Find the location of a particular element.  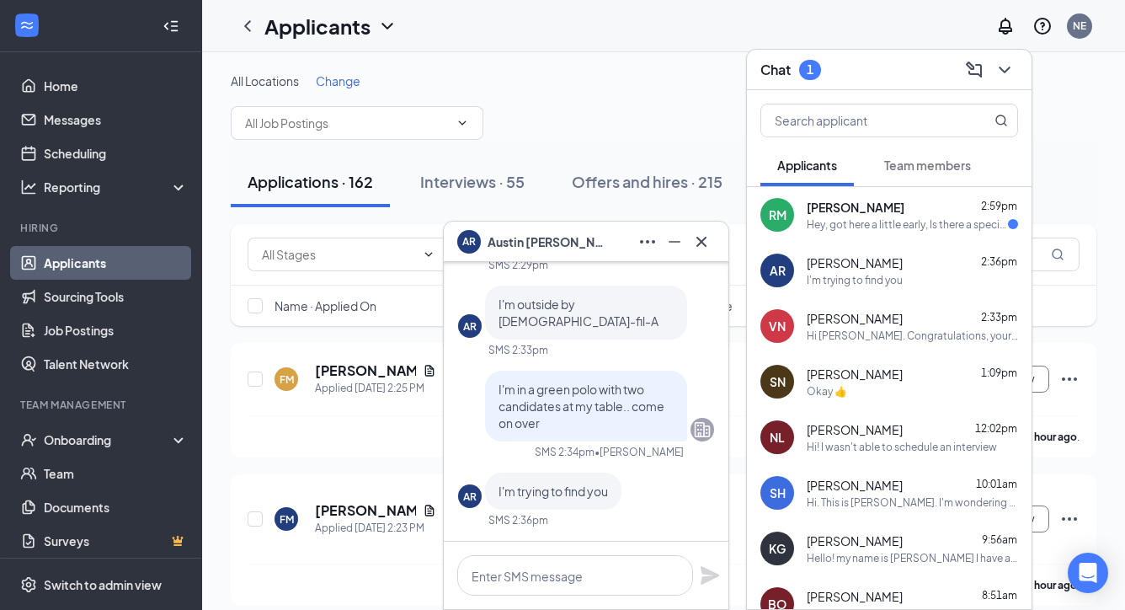

div: Switch to admin view is located at coordinates (103, 584).